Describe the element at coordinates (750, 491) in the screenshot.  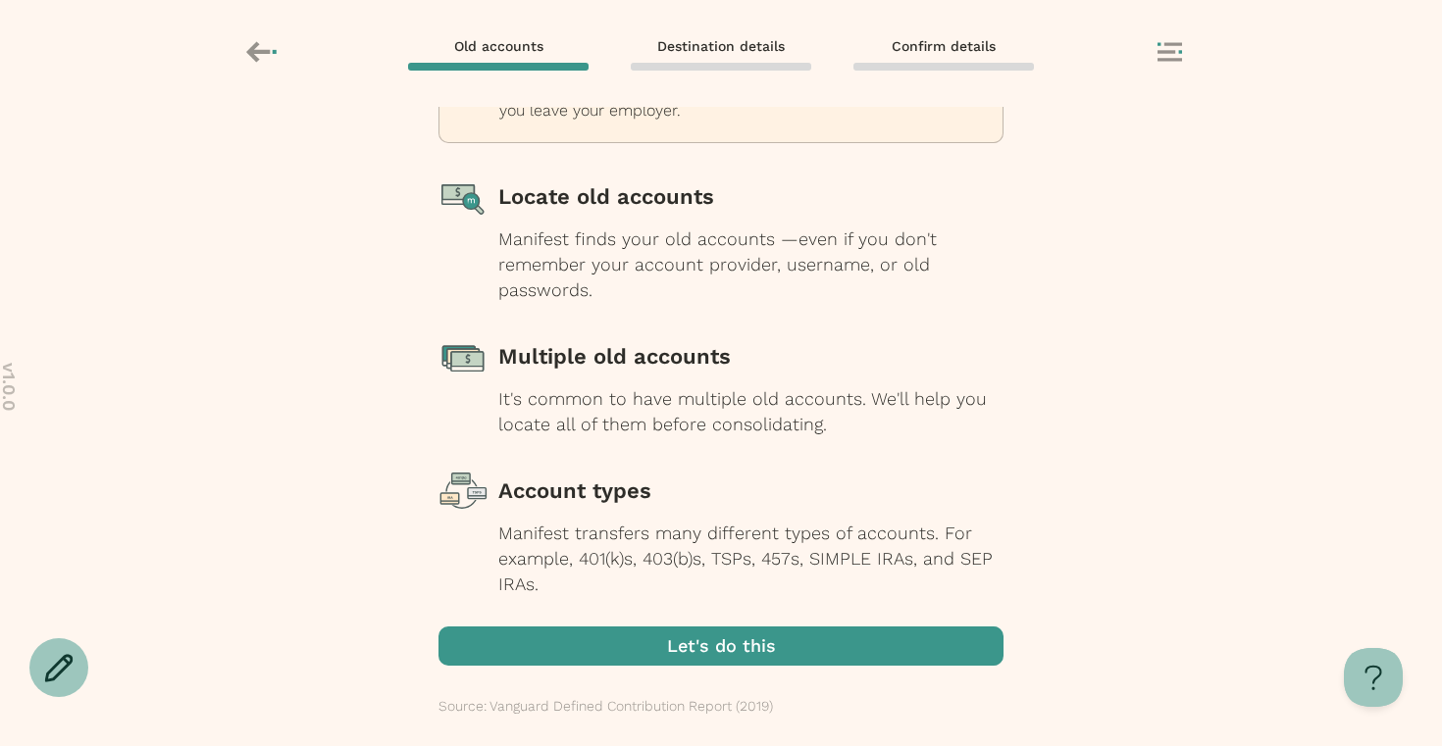
I see `div: Account types` at that location.